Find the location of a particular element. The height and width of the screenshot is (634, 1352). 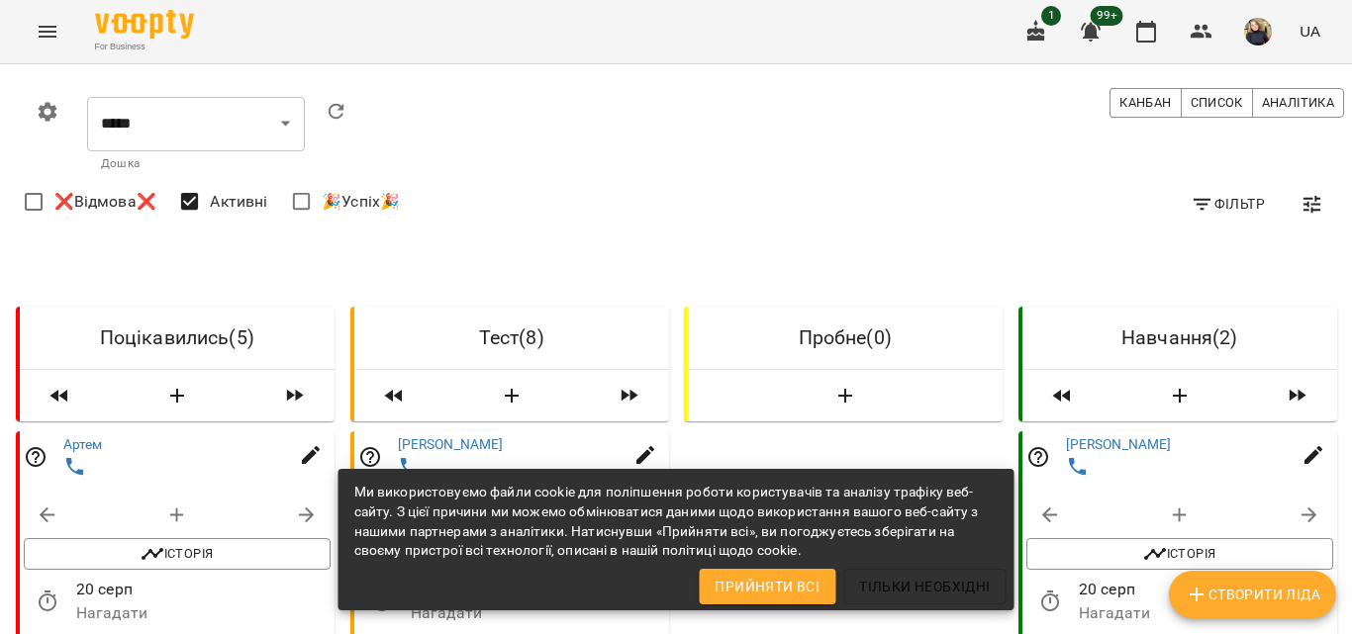

h6: Навчання ( 2 ) is located at coordinates (1180, 337).